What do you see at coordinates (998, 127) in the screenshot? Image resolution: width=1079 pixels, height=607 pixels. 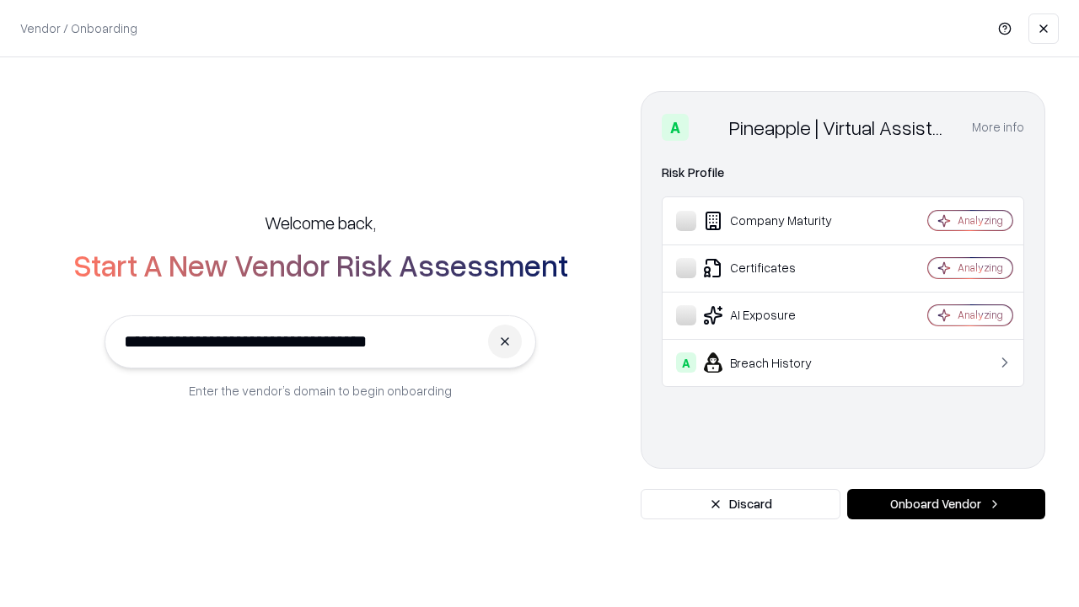 I see `button: More info` at bounding box center [998, 127].